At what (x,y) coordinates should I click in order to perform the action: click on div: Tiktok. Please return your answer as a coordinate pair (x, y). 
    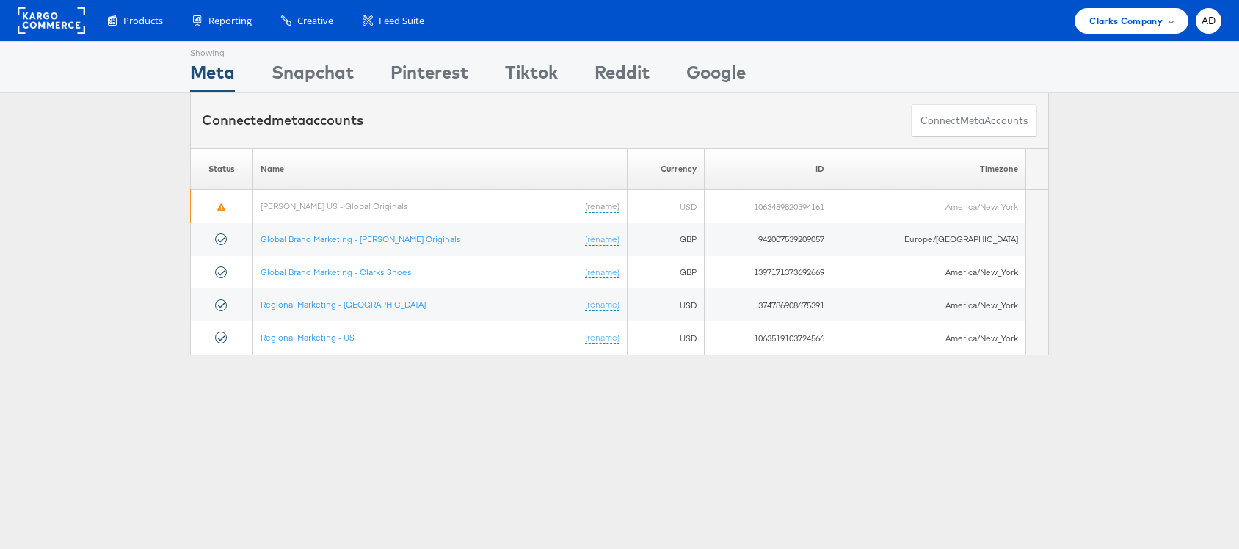
    Looking at the image, I should click on (531, 76).